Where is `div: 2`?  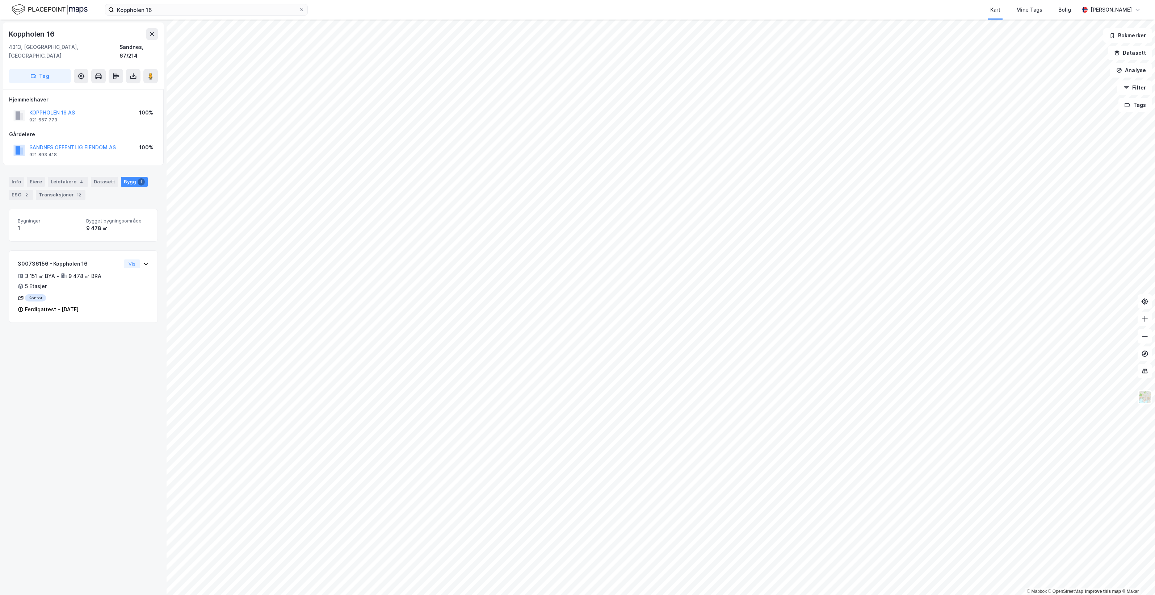 div: 2 is located at coordinates (26, 195).